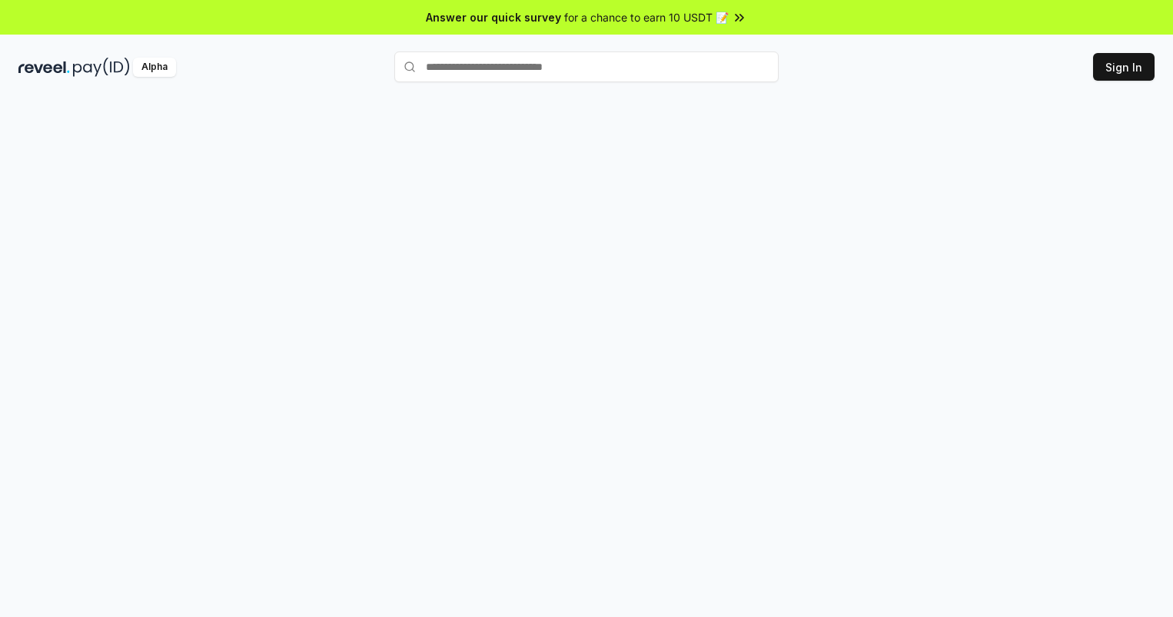  I want to click on span: Answer our quick survey, so click(493, 17).